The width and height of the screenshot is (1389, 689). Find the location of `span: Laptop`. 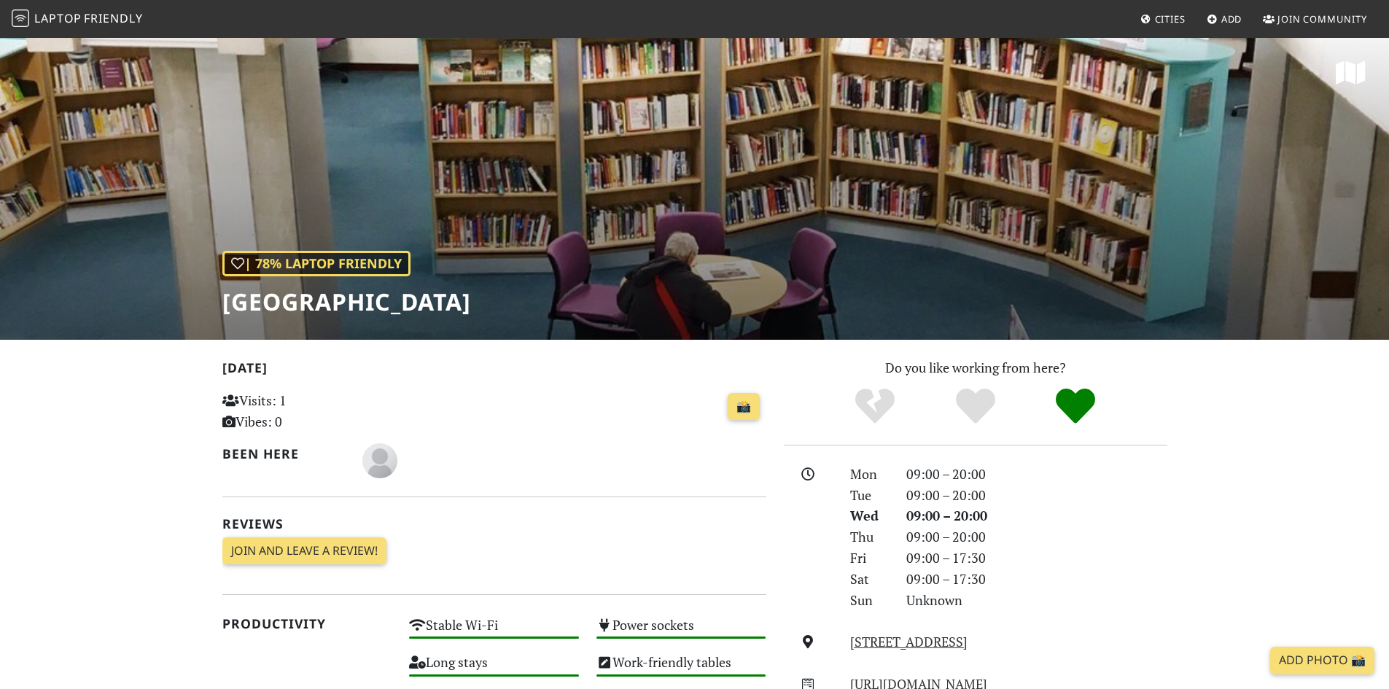

span: Laptop is located at coordinates (58, 18).